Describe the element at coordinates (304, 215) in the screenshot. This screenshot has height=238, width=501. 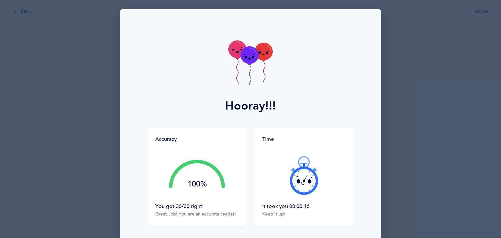
I see `div: Keep it up!` at that location.